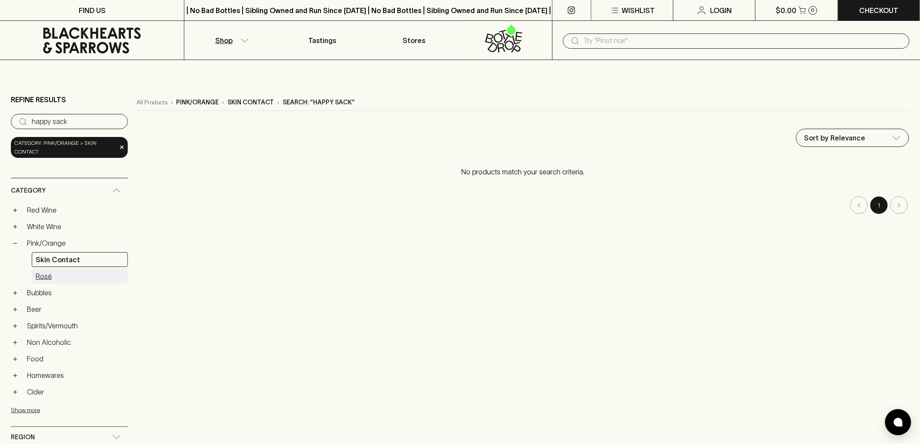  Describe the element at coordinates (75, 342) in the screenshot. I see `a: Non Alcoholic` at that location.